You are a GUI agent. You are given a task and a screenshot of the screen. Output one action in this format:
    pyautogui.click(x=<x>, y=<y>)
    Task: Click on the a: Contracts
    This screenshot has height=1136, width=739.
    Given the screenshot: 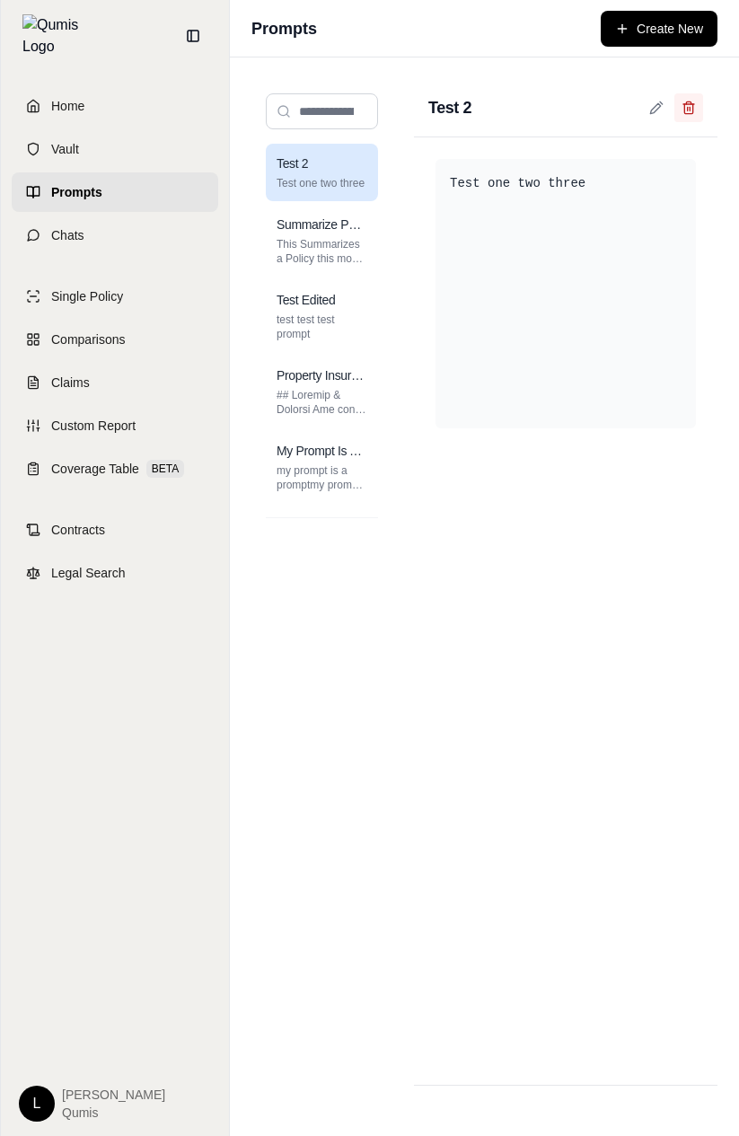 What is the action you would take?
    pyautogui.click(x=115, y=530)
    